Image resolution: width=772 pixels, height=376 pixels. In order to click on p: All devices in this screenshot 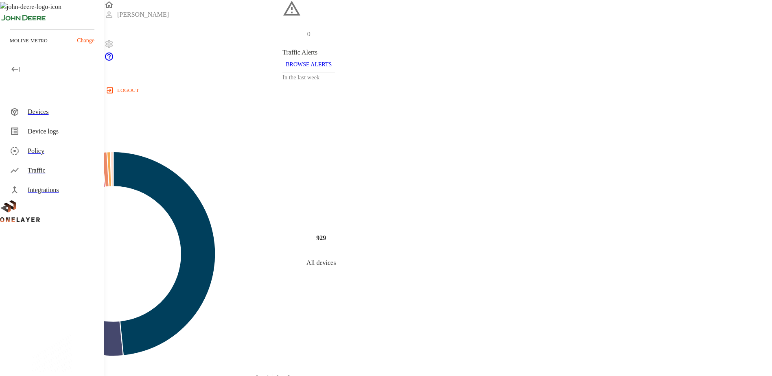, I will do `click(321, 263)`.